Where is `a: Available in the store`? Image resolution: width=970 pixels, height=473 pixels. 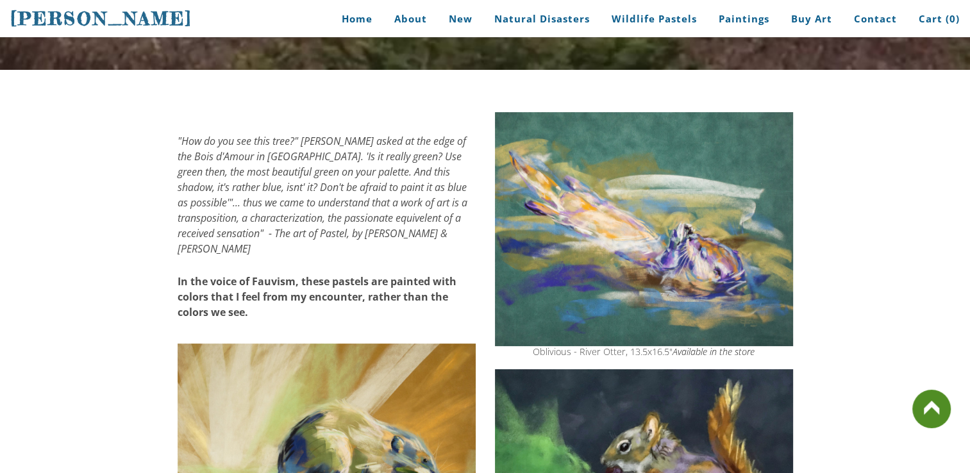 a: Available in the store is located at coordinates (714, 351).